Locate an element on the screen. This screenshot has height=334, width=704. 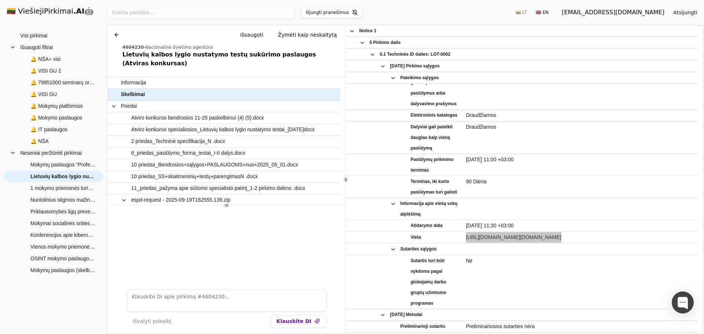
button: Išsaugoti is located at coordinates (252, 35).